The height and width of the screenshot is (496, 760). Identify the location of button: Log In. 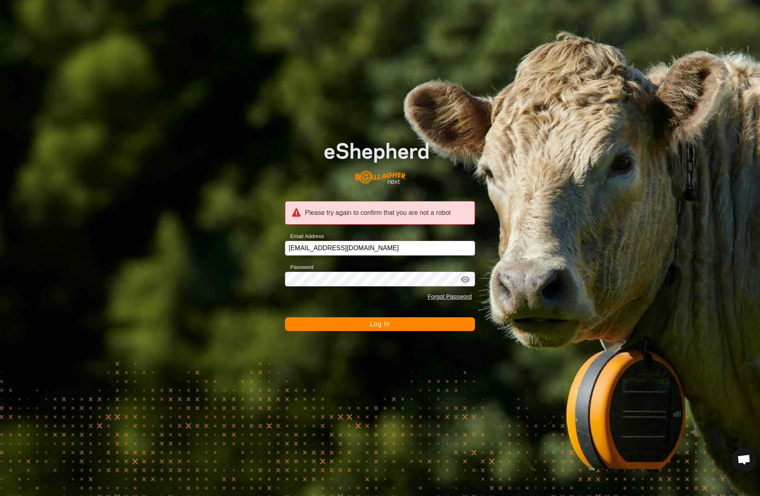
(380, 324).